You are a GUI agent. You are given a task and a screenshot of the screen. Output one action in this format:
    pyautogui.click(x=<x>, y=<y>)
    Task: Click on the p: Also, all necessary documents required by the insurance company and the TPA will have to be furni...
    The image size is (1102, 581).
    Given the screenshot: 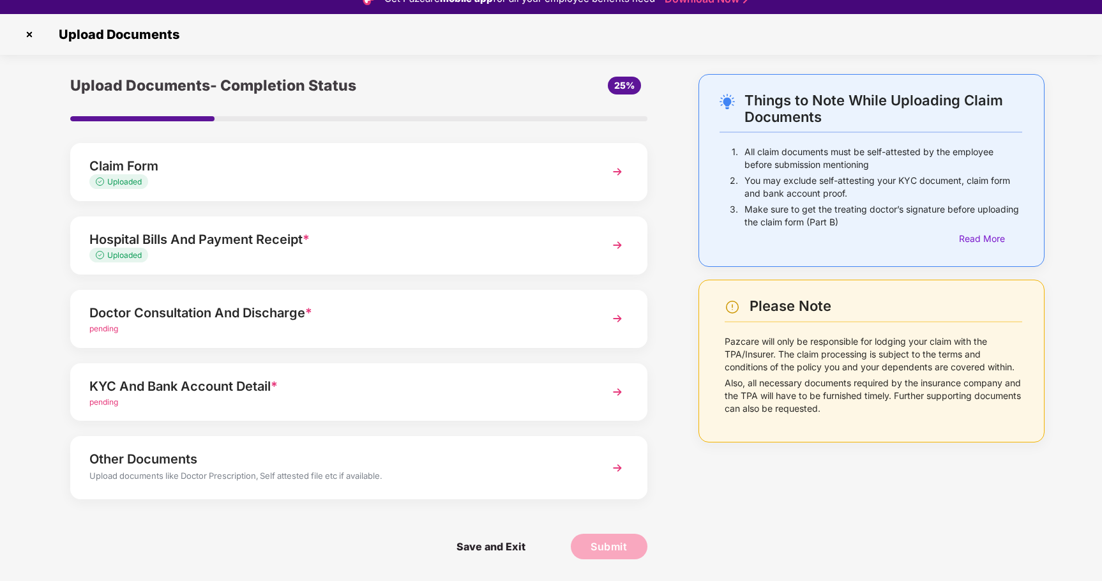 What is the action you would take?
    pyautogui.click(x=873, y=396)
    